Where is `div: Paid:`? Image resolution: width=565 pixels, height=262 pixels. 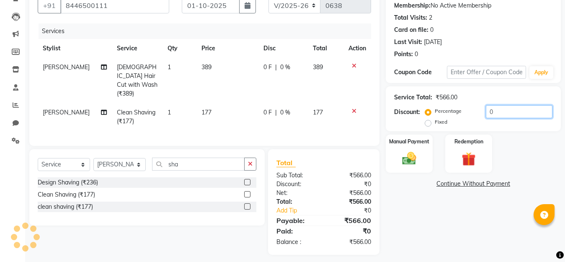 div: Paid: is located at coordinates (297, 231).